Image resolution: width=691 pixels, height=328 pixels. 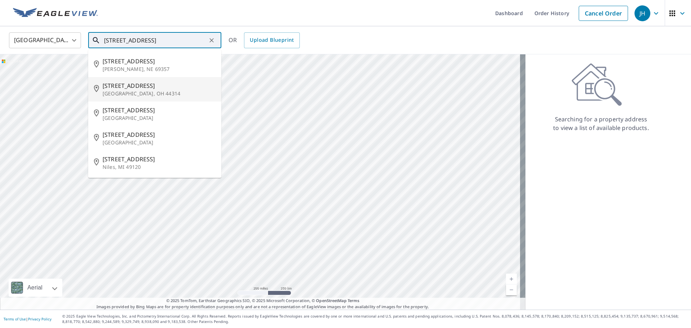 What do you see at coordinates (512, 290) in the screenshot?
I see `a: Current Level 5, Zoom Out` at bounding box center [512, 290].